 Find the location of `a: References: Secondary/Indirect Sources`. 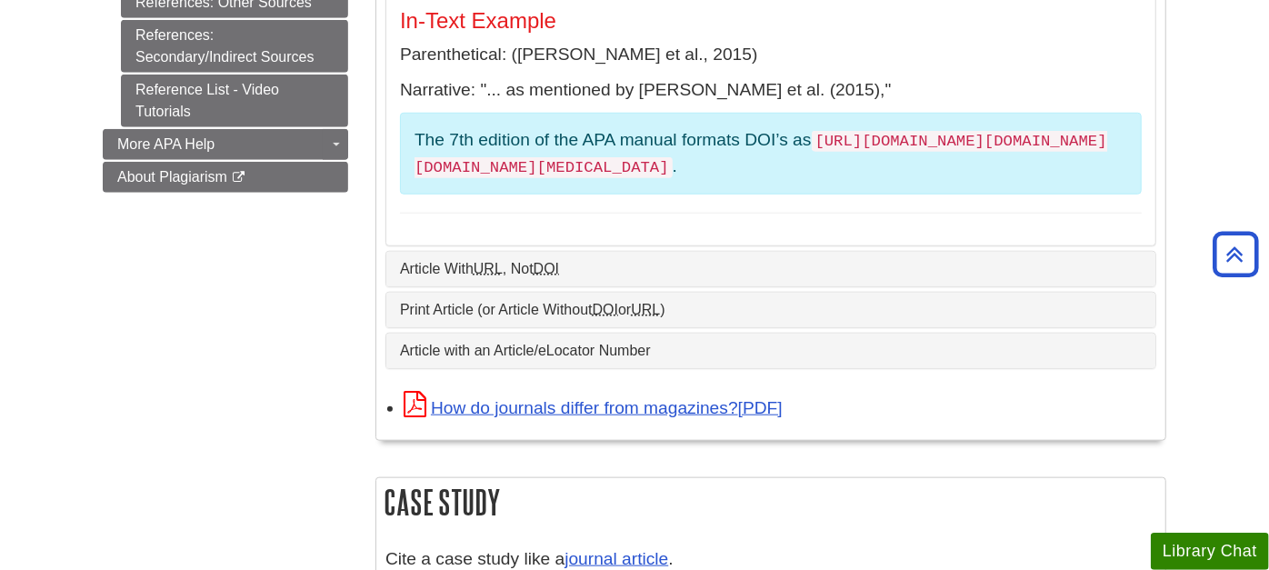

a: References: Secondary/Indirect Sources is located at coordinates (235, 46).